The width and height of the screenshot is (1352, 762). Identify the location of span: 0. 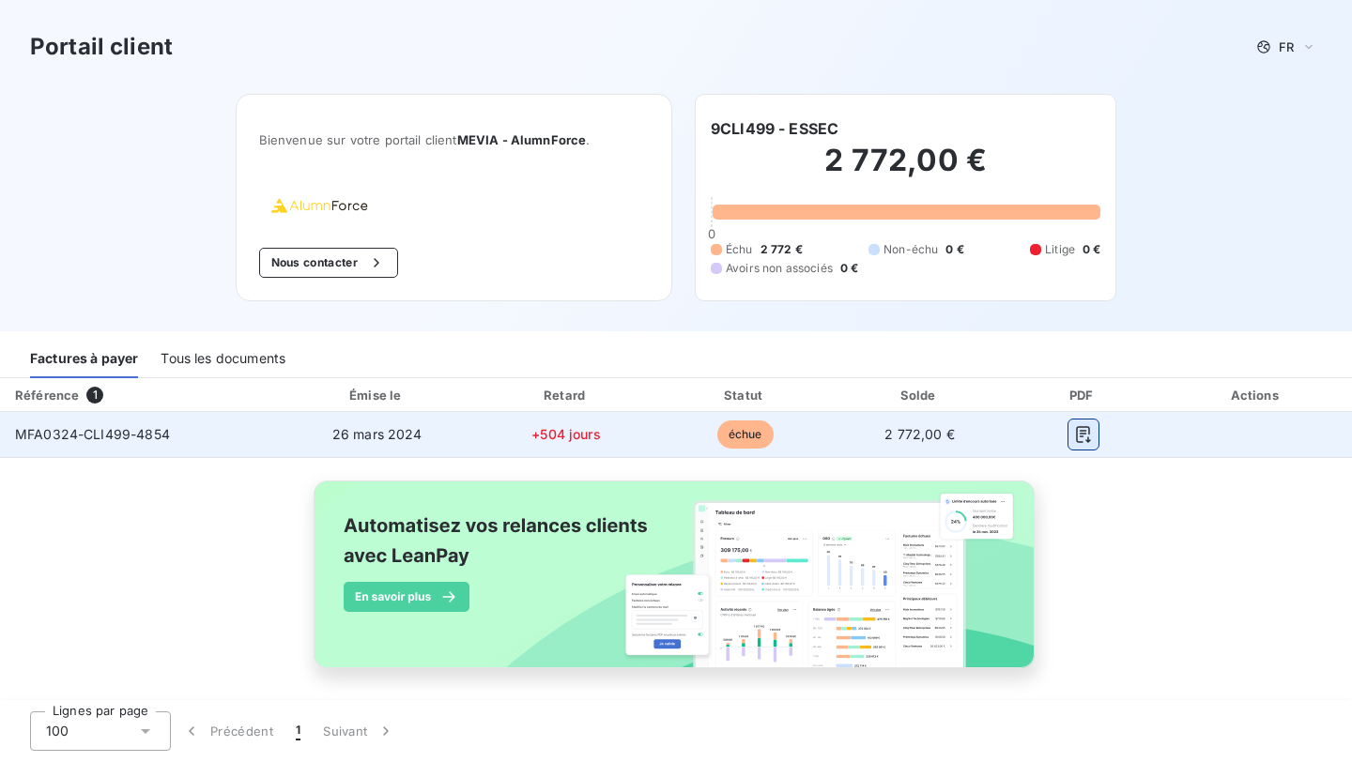
(711, 234).